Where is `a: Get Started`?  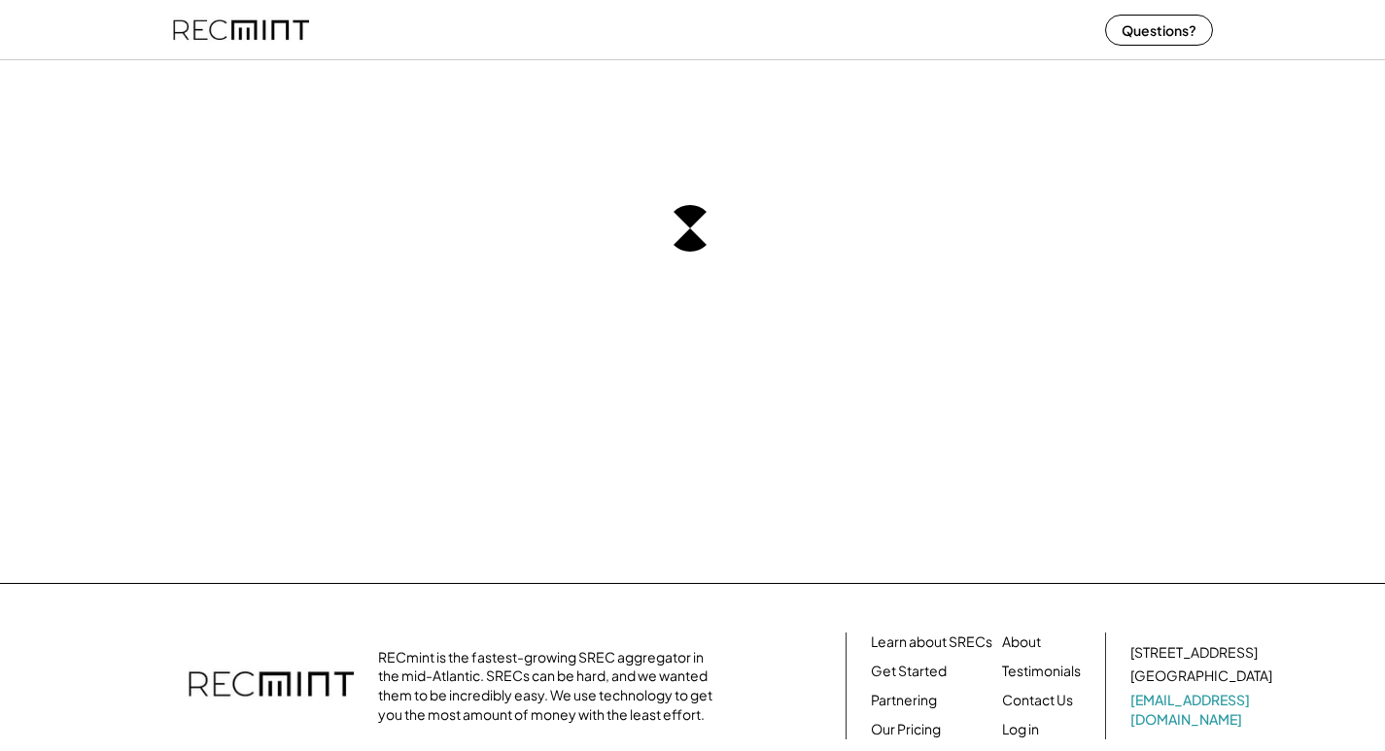 a: Get Started is located at coordinates (909, 672).